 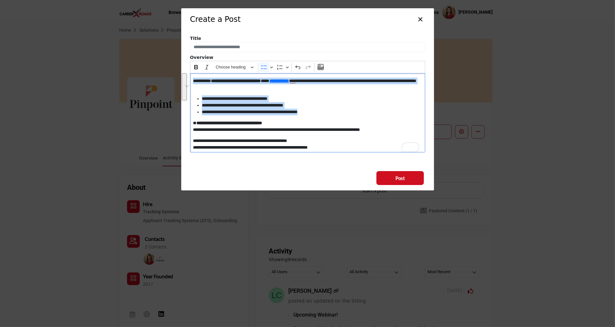 What do you see at coordinates (308, 47) in the screenshot?
I see `input: Enter a compelling post title` at bounding box center [308, 47].